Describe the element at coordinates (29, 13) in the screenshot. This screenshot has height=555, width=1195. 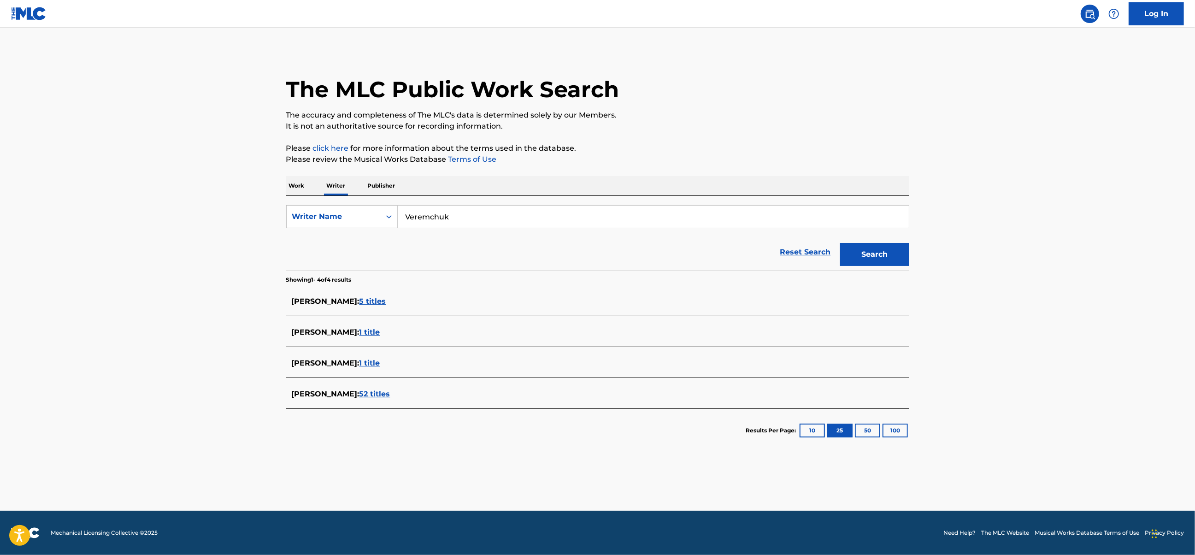
I see `img: MLC Logo` at that location.